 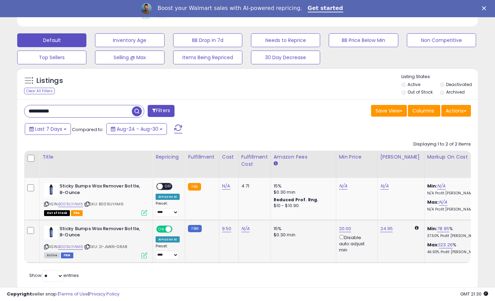 I want to click on div: seller snap | |, so click(x=63, y=294).